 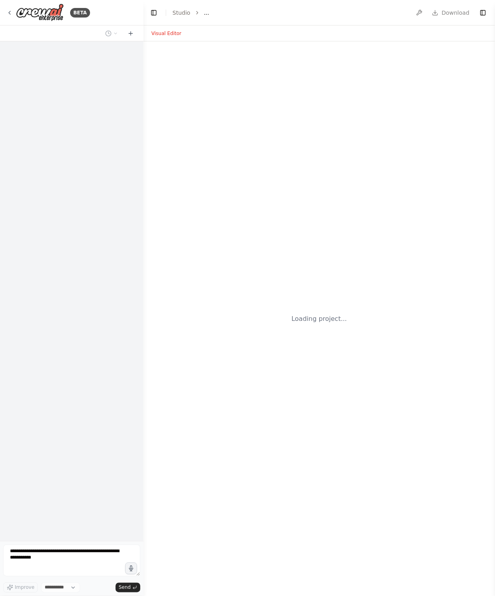 What do you see at coordinates (20, 588) in the screenshot?
I see `button: Improve` at bounding box center [20, 588].